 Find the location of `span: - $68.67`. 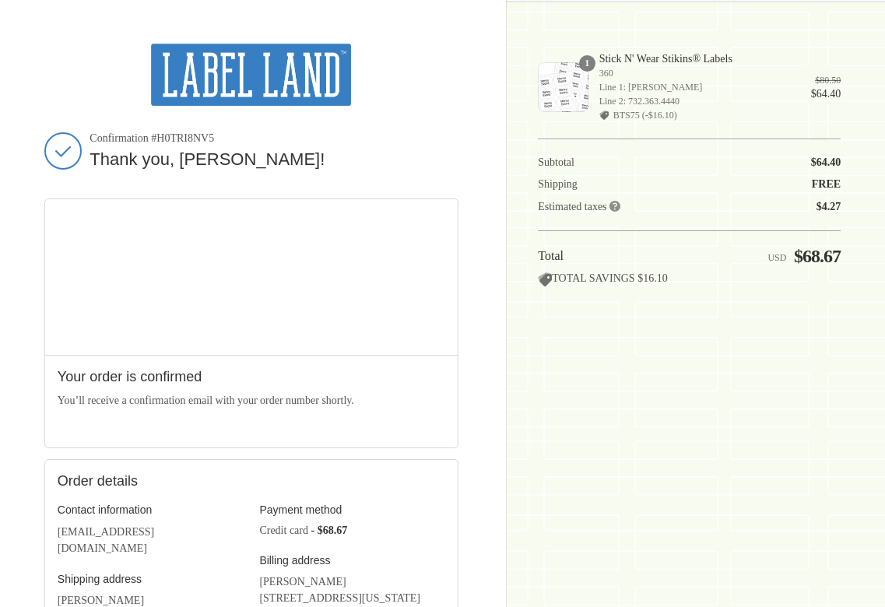

span: - $68.67 is located at coordinates (329, 530).